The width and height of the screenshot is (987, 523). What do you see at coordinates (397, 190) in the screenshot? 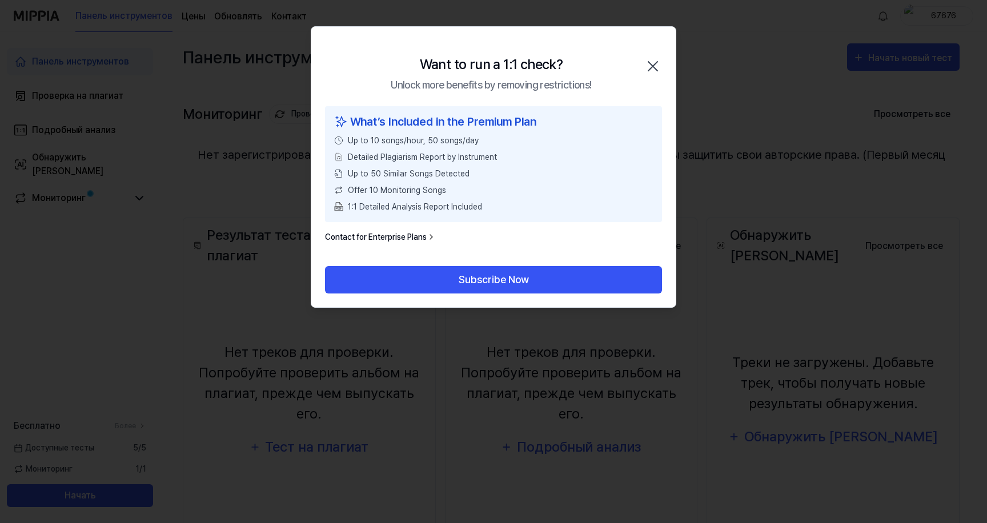
I see `span: Offer 10 Monitoring Songs` at bounding box center [397, 190].